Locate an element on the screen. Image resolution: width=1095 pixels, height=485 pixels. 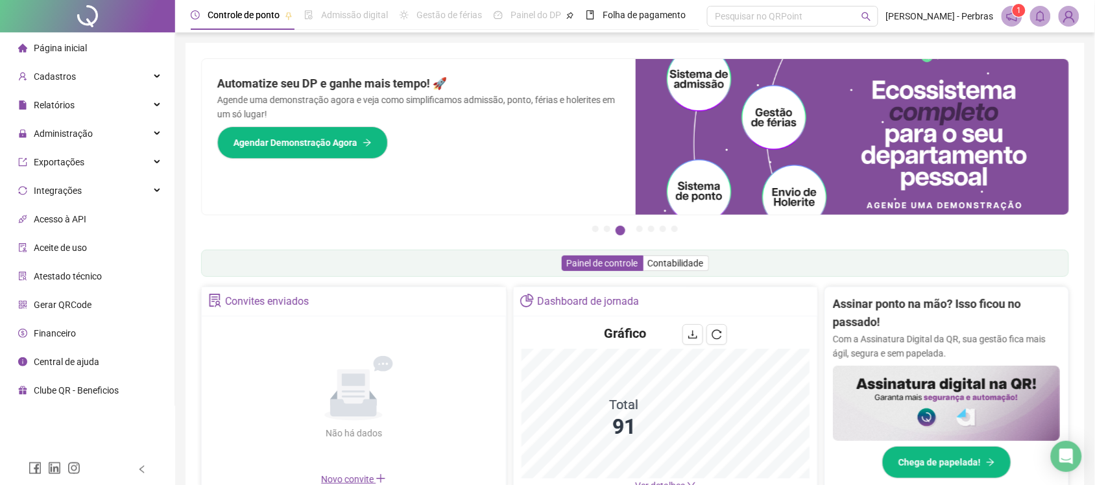
button: 5 is located at coordinates (651, 229).